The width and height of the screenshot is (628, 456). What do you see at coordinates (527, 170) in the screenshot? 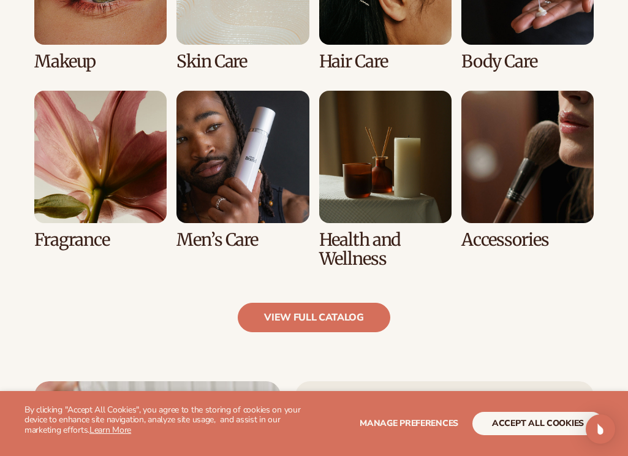
I see `div: 8 / 8` at bounding box center [527, 170].